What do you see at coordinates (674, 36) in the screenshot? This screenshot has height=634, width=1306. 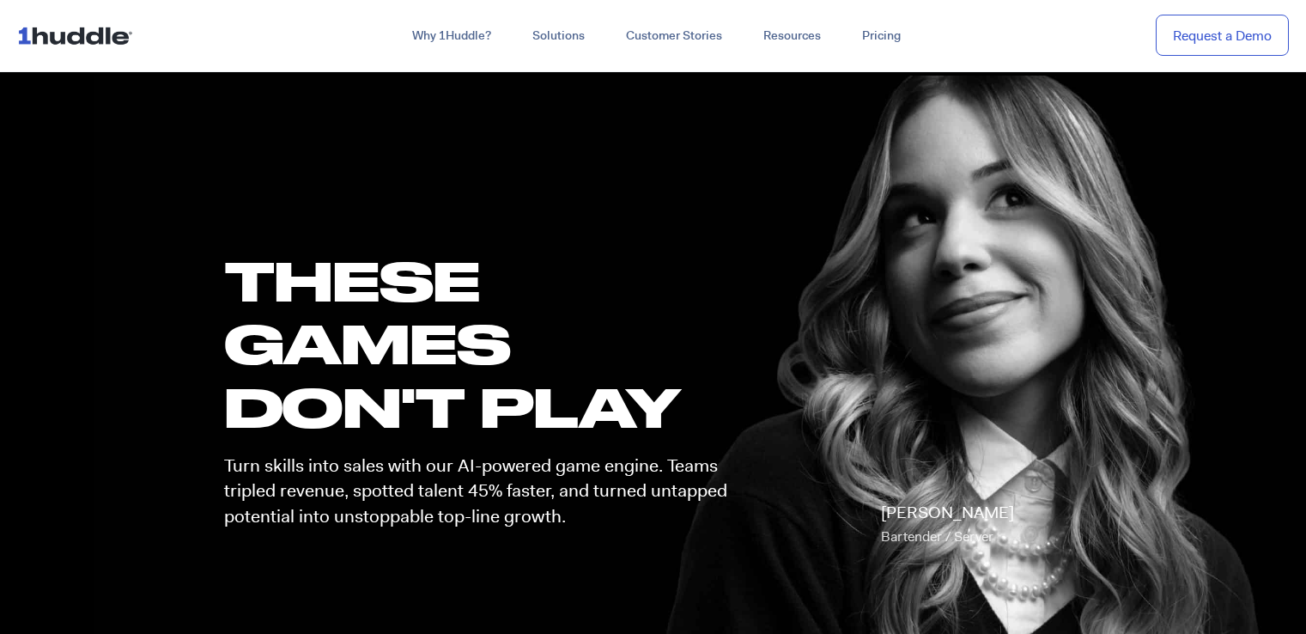 I see `a: Customer Stories` at bounding box center [674, 36].